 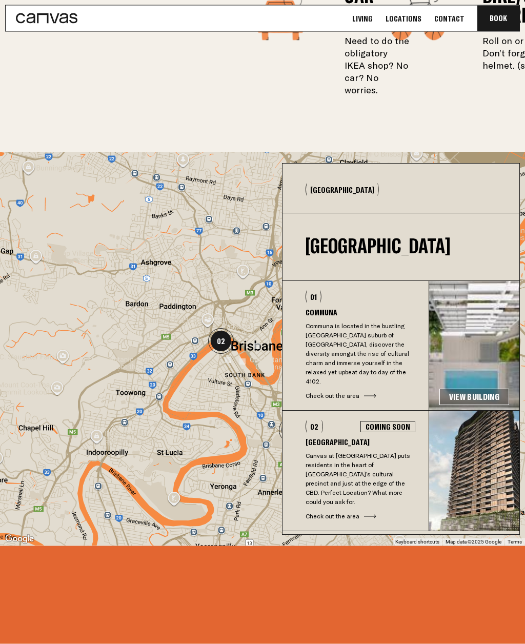 What do you see at coordinates (474, 471) in the screenshot?
I see `img: e00625e3674632ab53fb0bd06b8ba36b178151b1-356x386.jpg` at bounding box center [474, 471].